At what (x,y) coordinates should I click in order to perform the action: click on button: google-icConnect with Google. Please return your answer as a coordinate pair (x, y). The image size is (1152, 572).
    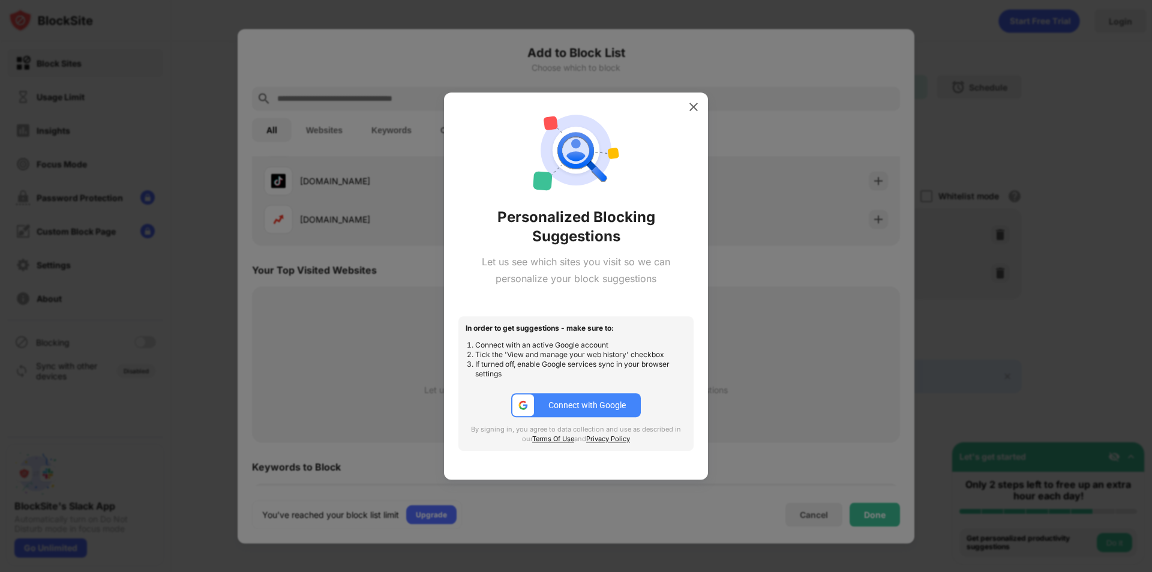
    Looking at the image, I should click on (576, 405).